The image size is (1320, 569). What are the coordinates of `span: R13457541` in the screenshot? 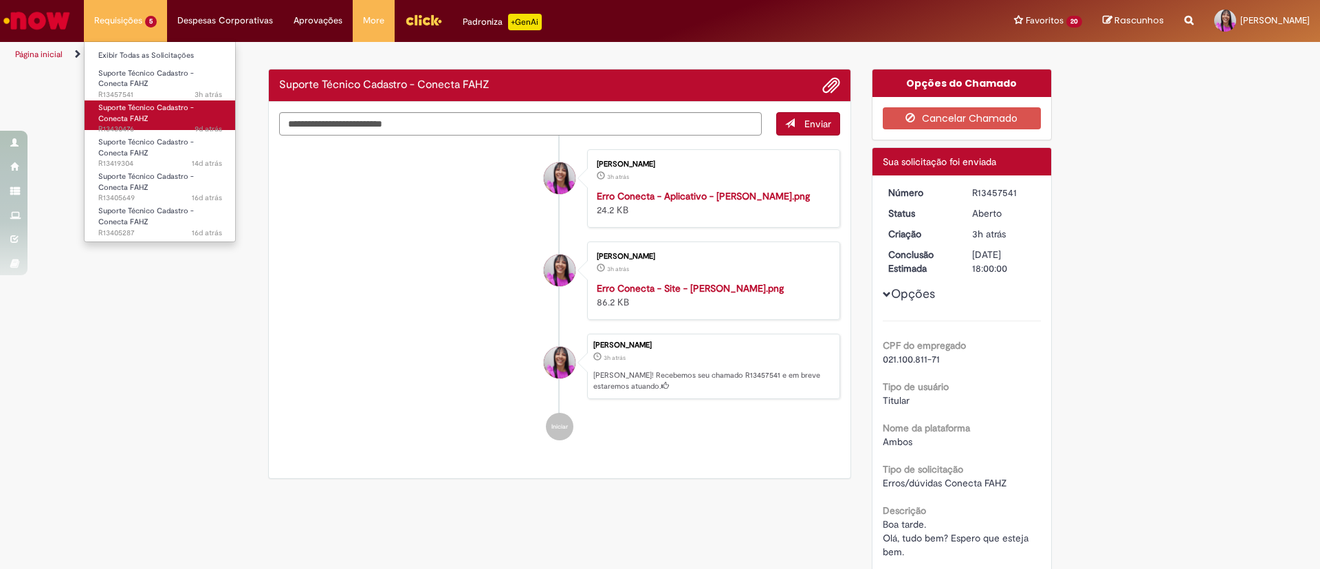 It's located at (160, 95).